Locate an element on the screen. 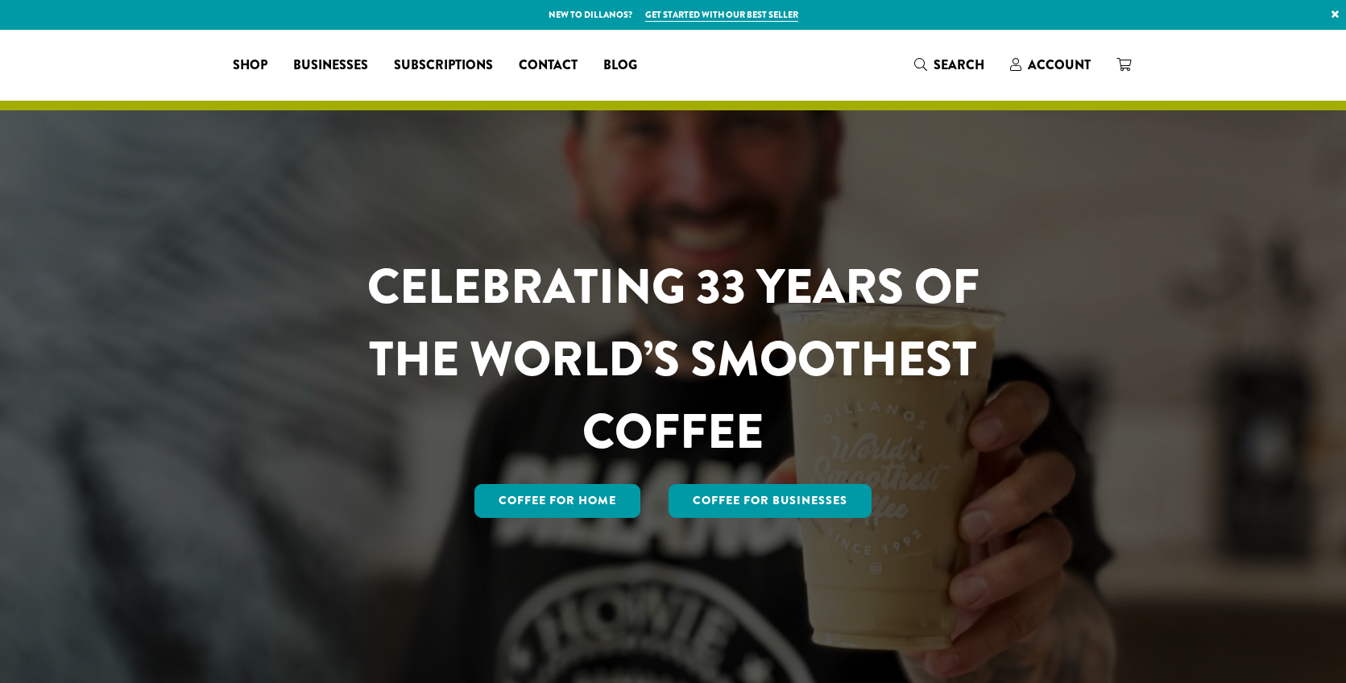 The width and height of the screenshot is (1346, 683). h1: CELEBRATING 33 YEARS OF THE WORLD’S SMOOTHEST COFFEE is located at coordinates (673, 359).